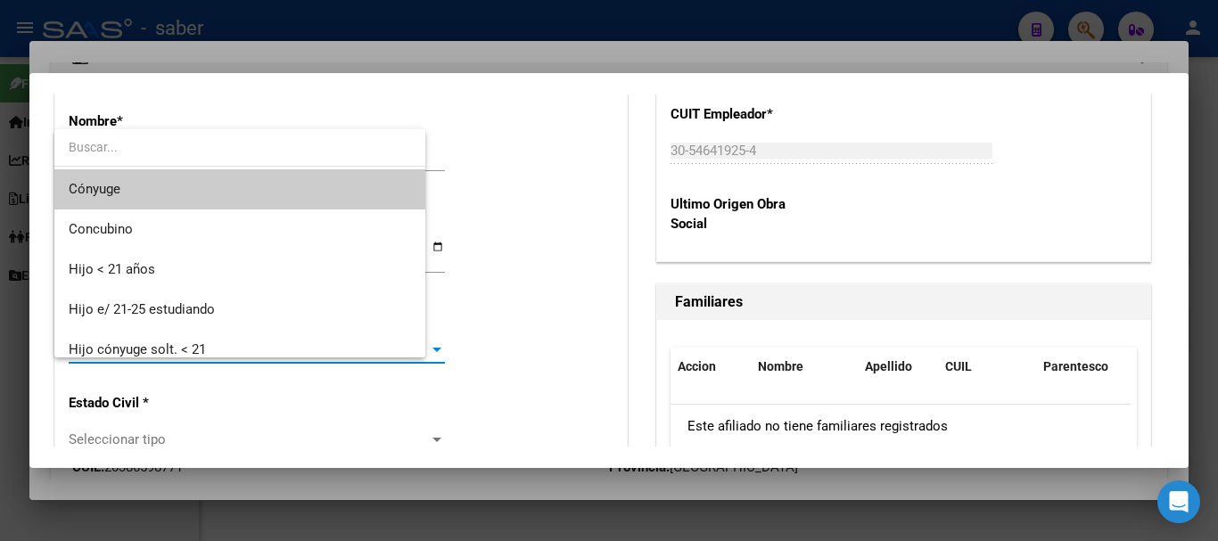 The width and height of the screenshot is (1218, 541). I want to click on span: Hijo < 21 años, so click(111, 269).